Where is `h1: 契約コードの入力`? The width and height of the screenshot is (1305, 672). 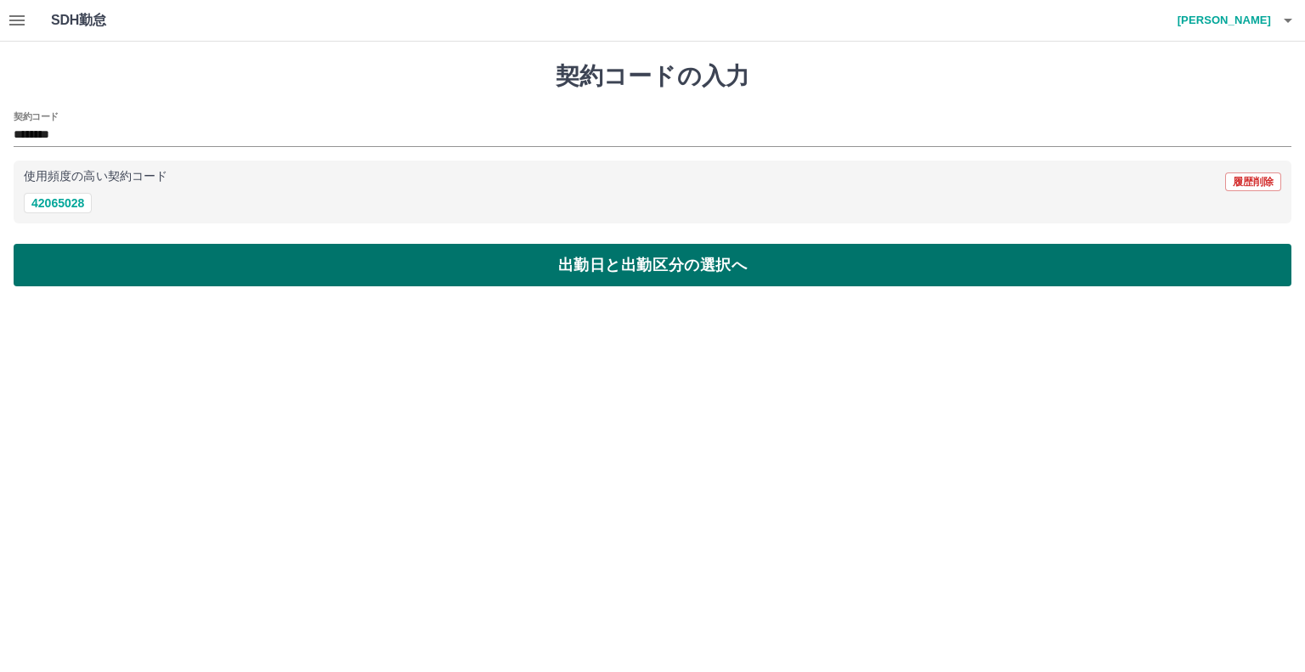 h1: 契約コードの入力 is located at coordinates (653, 76).